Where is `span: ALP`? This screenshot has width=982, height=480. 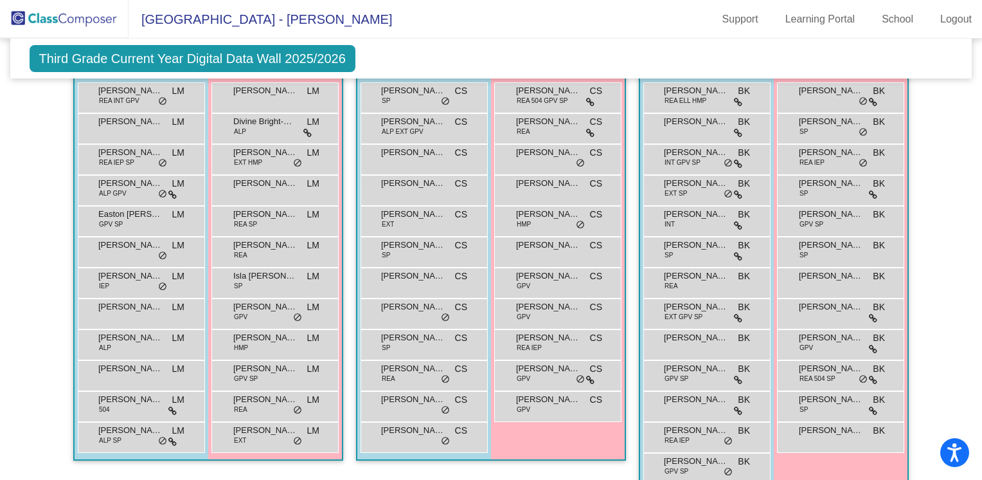 span: ALP is located at coordinates (105, 347).